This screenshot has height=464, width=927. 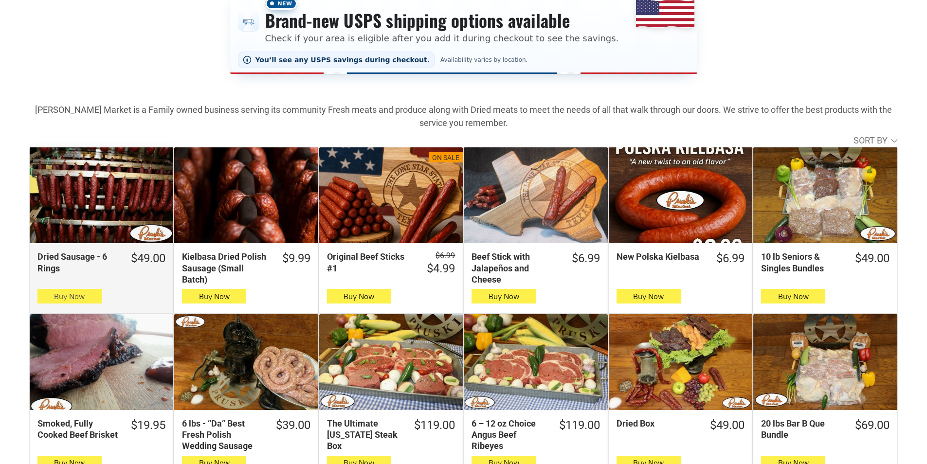 I want to click on div: Smoked, Fully Cooked Beef Brisket, so click(x=78, y=429).